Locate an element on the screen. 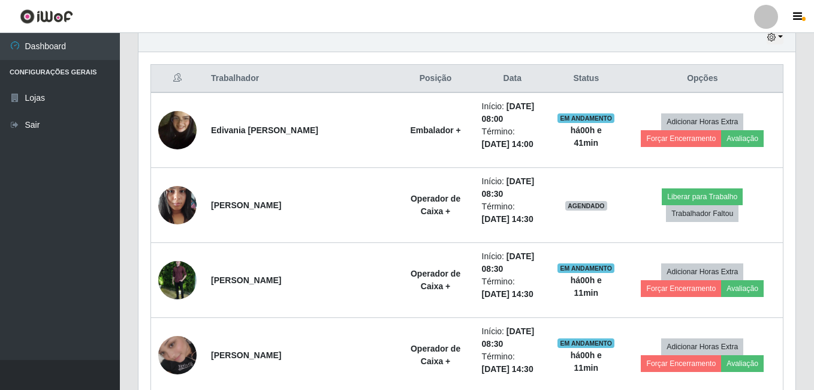  button: Liberar para Trabalho is located at coordinates (702, 197).